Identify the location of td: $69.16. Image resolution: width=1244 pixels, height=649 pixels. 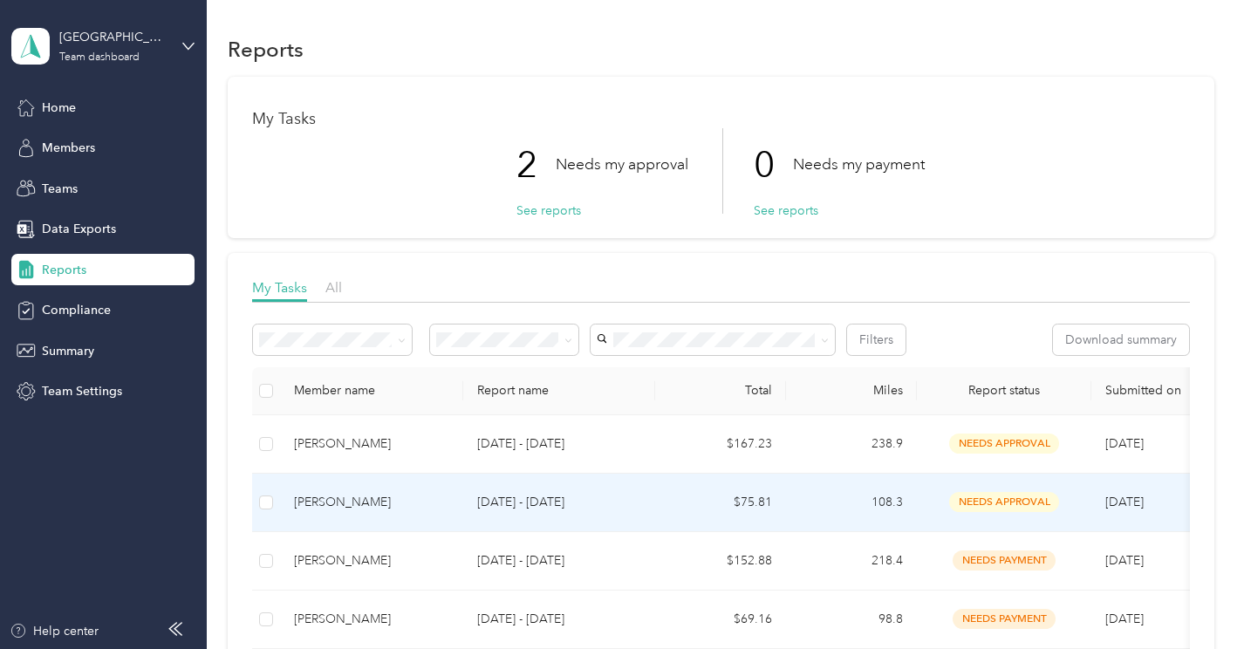
(720, 619).